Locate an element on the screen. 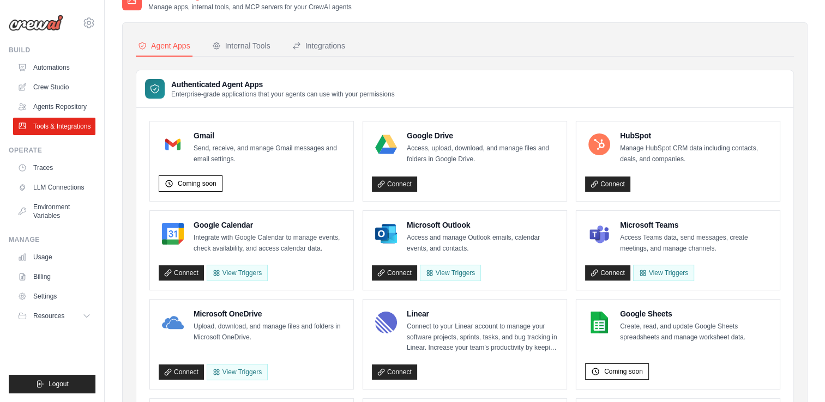 This screenshot has height=402, width=825. img: Google Sheets Logo is located at coordinates (599, 323).